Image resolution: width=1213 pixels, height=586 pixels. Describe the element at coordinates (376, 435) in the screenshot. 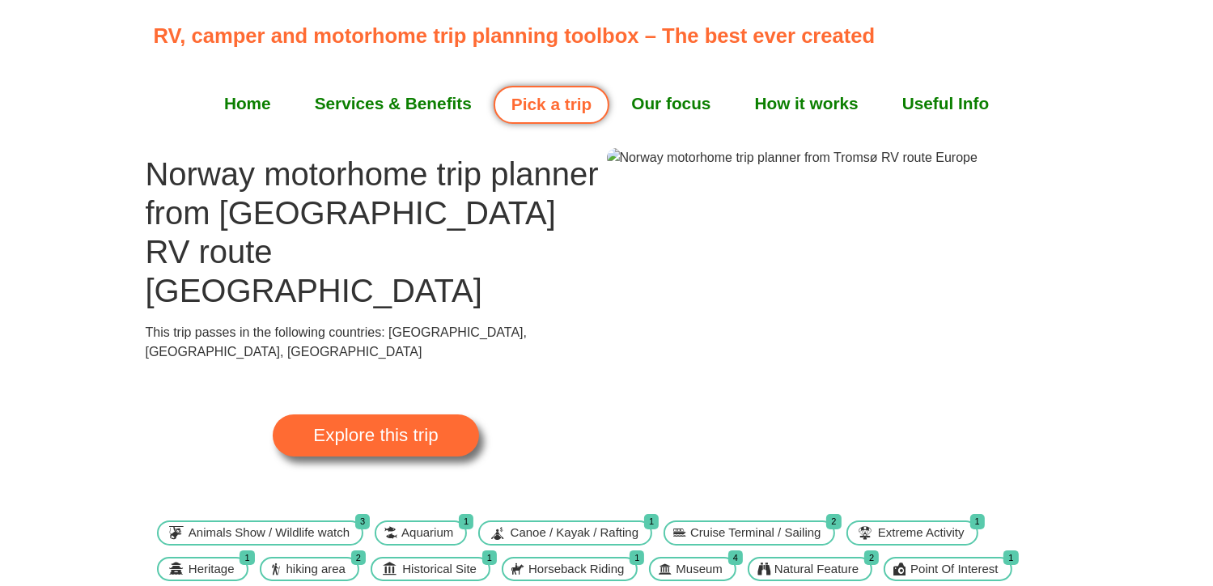

I see `span: Explore this trip` at that location.